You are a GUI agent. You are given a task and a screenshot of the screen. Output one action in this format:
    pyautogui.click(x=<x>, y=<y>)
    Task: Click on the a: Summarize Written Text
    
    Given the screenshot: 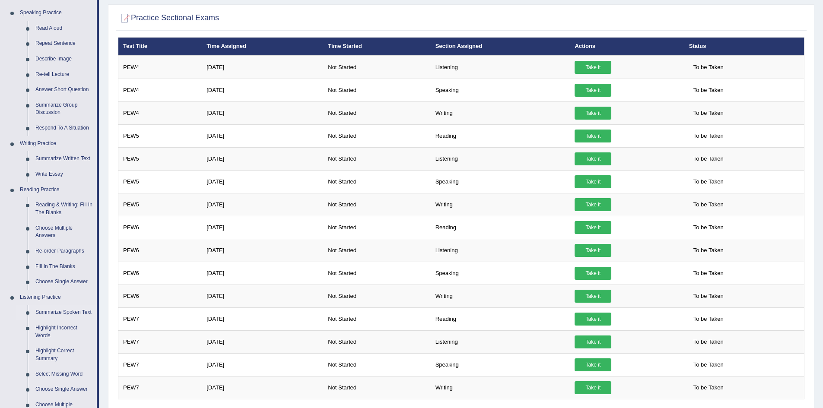 What is the action you would take?
    pyautogui.click(x=64, y=159)
    